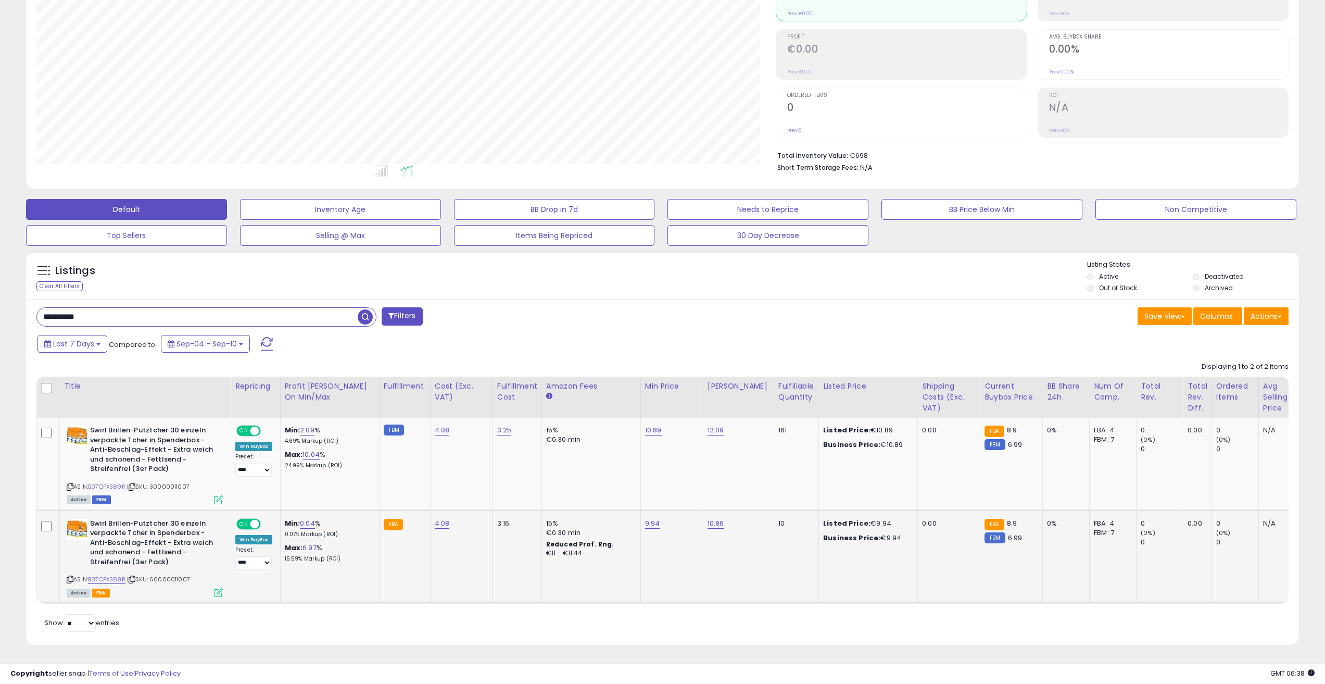  What do you see at coordinates (107, 486) in the screenshot?
I see `a: B07CPX389R` at bounding box center [107, 486].